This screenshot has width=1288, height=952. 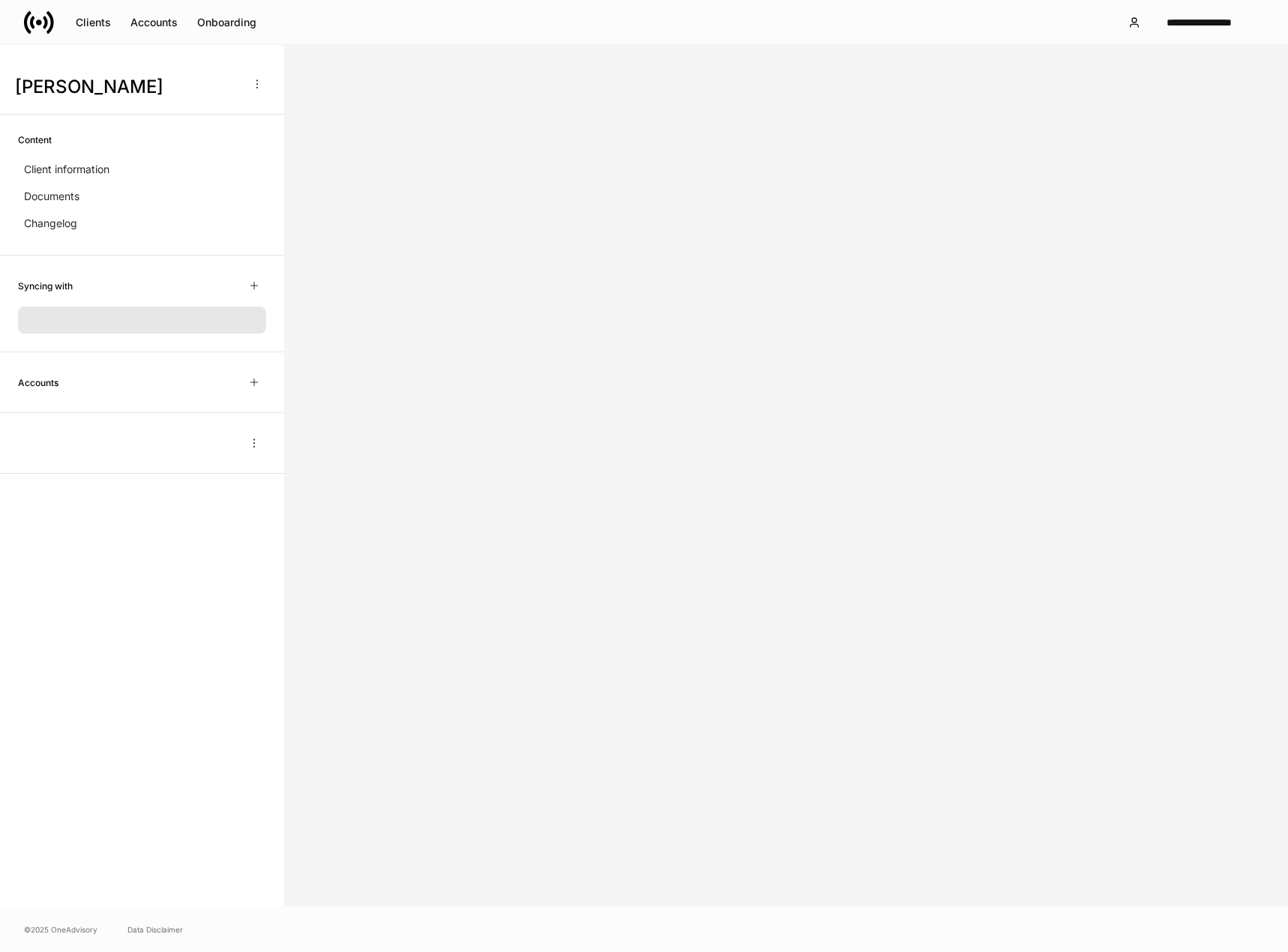 What do you see at coordinates (156, 930) in the screenshot?
I see `a: Data Disclaimer` at bounding box center [156, 930].